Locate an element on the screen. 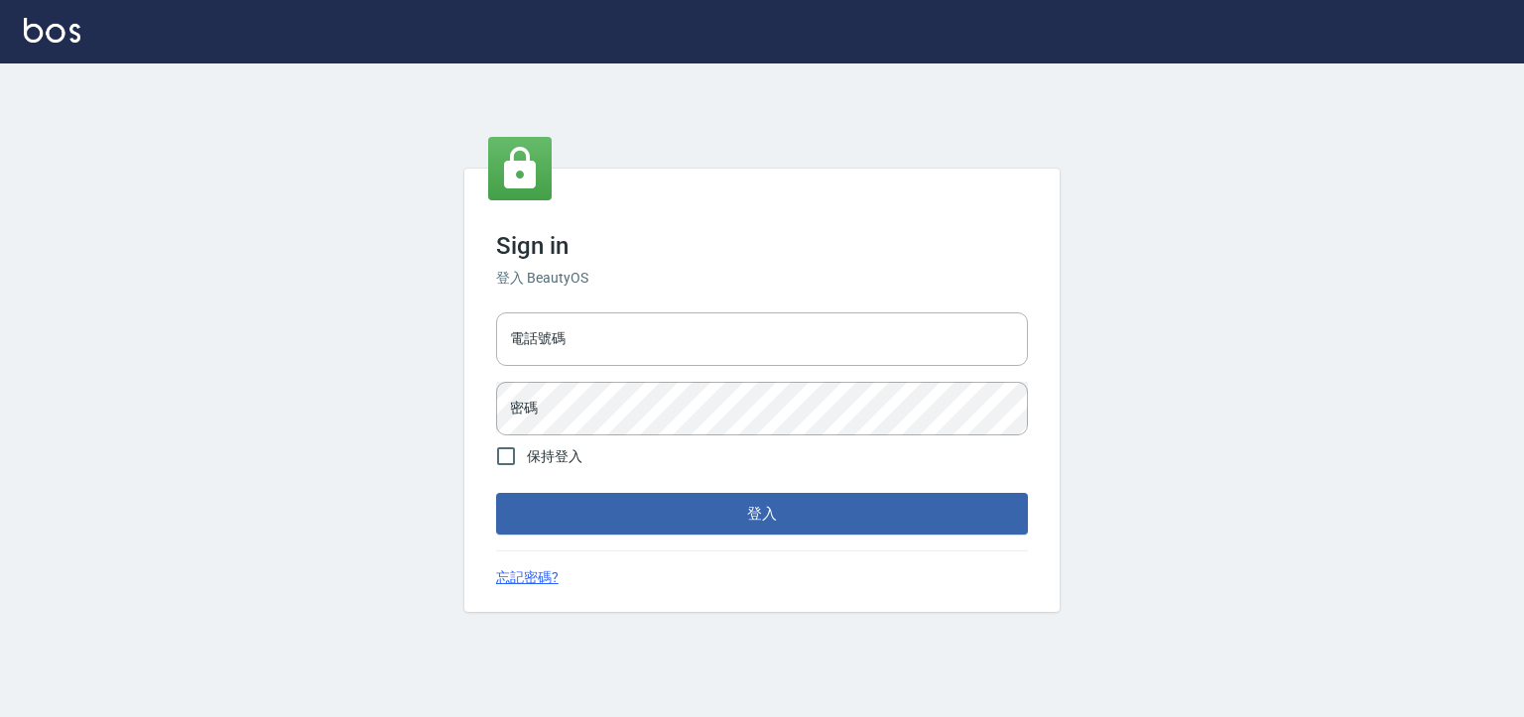  button: 登入 is located at coordinates (762, 514).